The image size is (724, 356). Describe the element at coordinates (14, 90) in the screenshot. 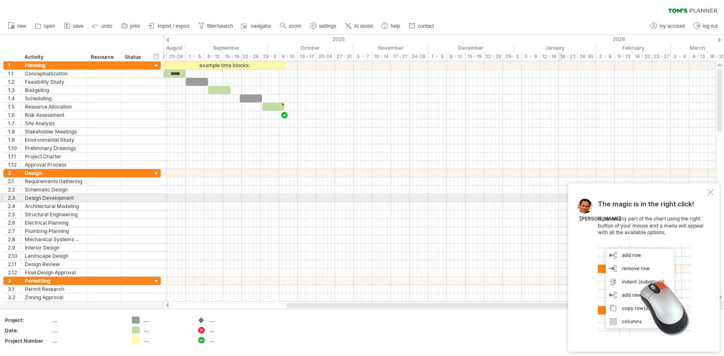

I see `div: 1.3` at that location.